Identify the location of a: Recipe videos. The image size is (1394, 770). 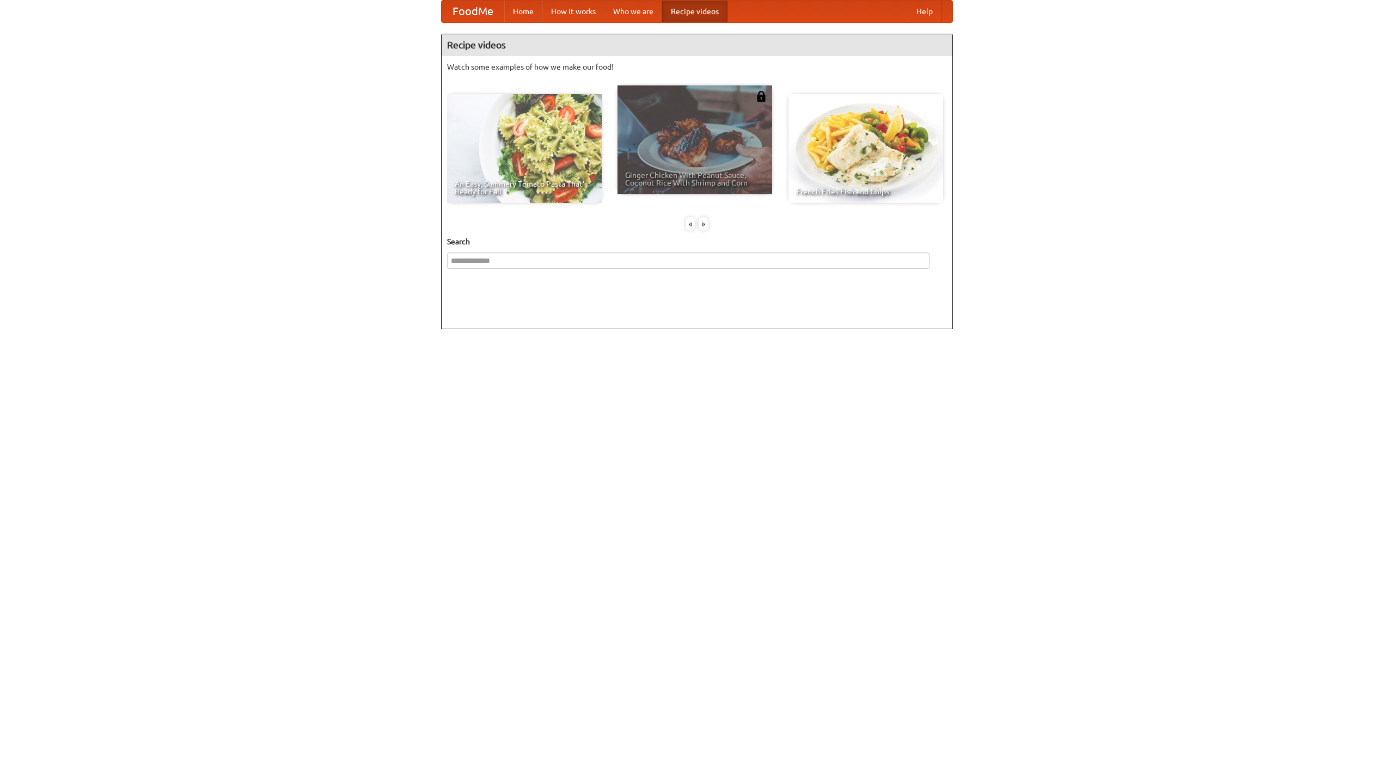
(695, 11).